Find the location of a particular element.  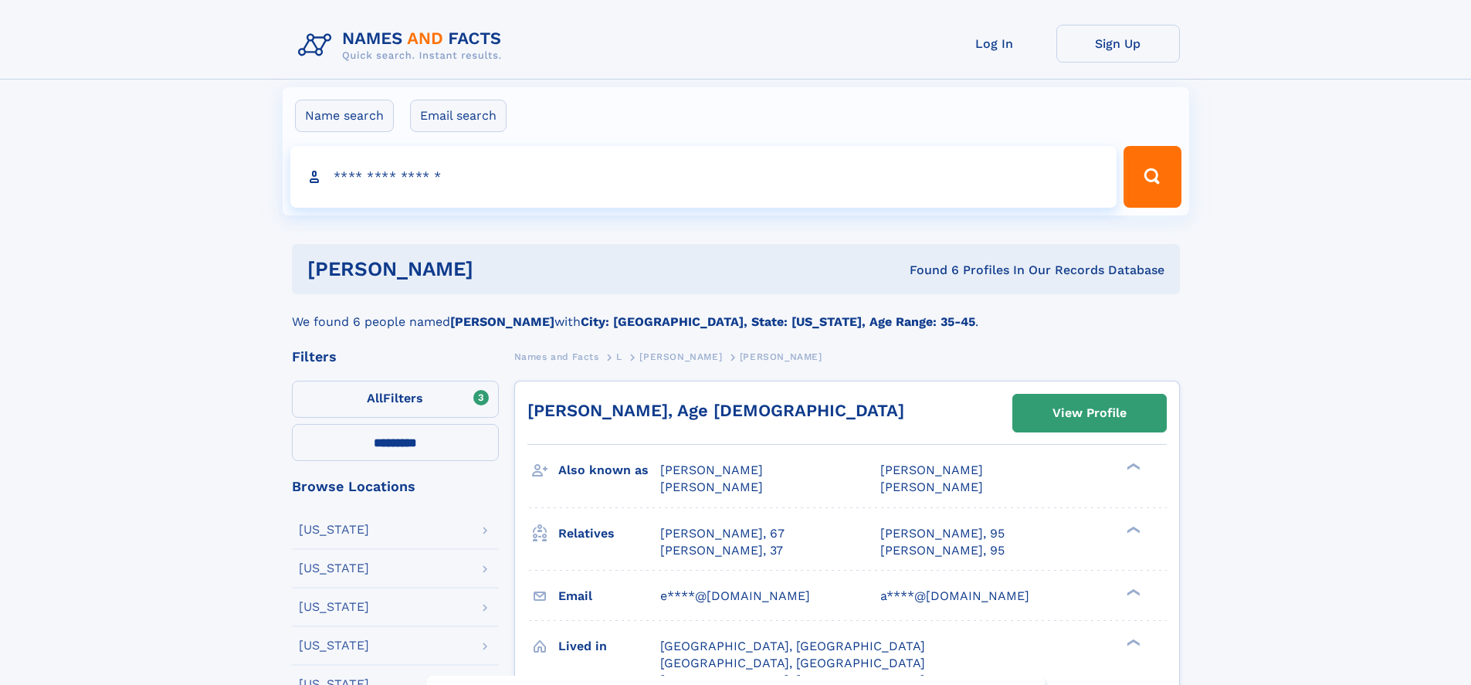

div: Found 6 Profiles In Our Records Database is located at coordinates (928, 270).